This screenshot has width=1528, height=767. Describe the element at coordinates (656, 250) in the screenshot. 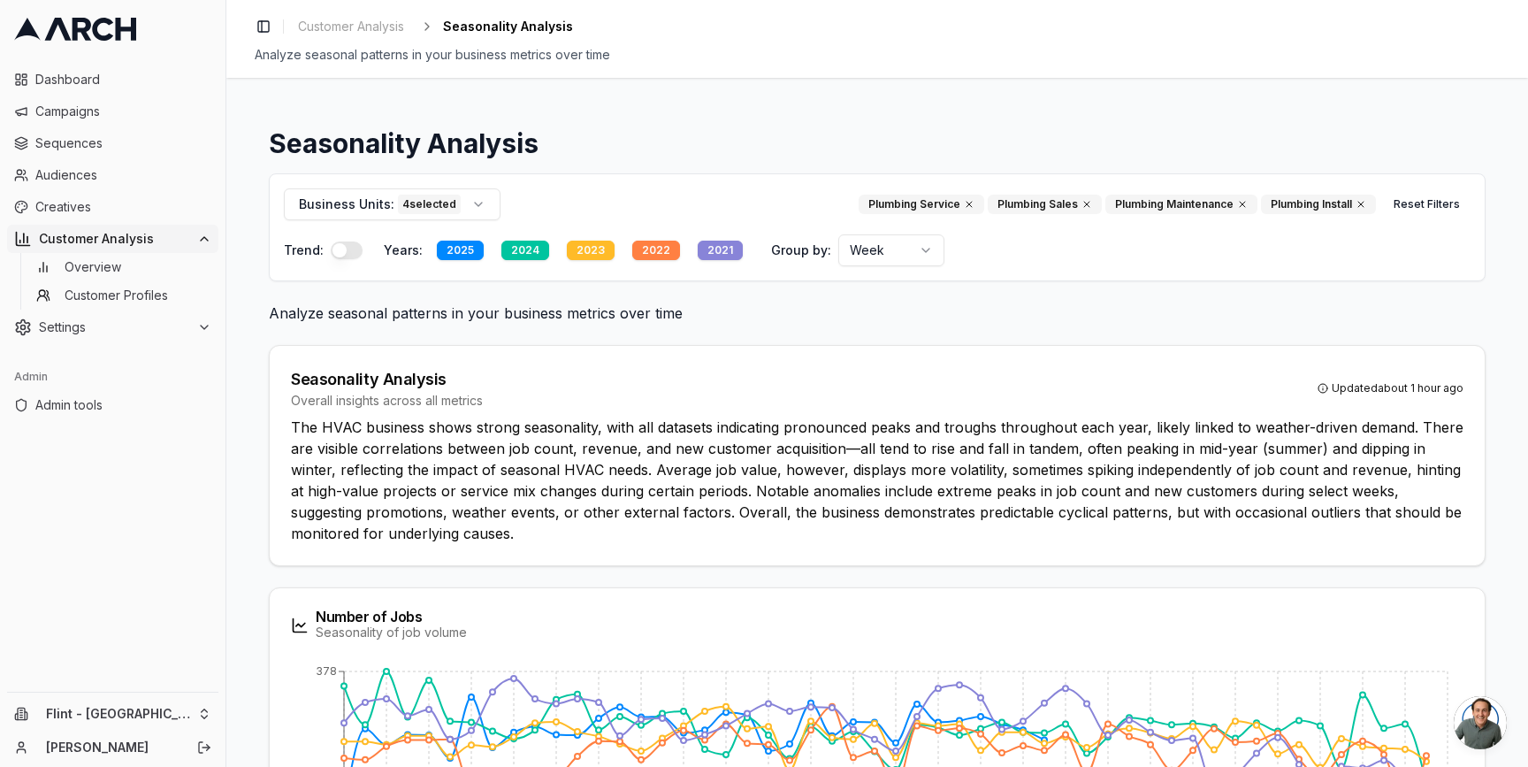

I see `div: 2022` at that location.